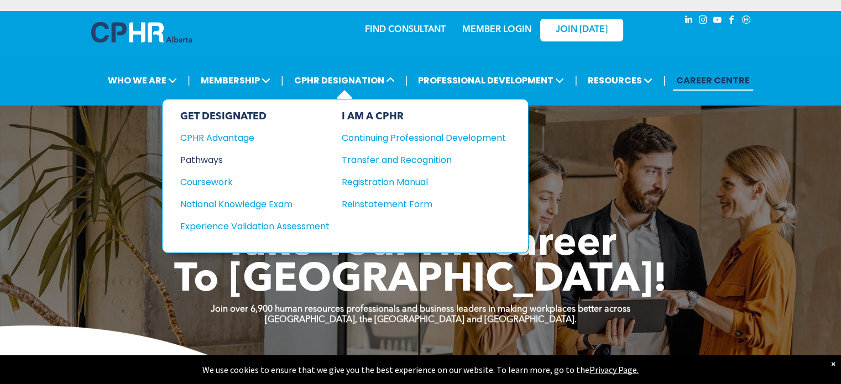 This screenshot has height=384, width=841. I want to click on a: linkedin, so click(689, 21).